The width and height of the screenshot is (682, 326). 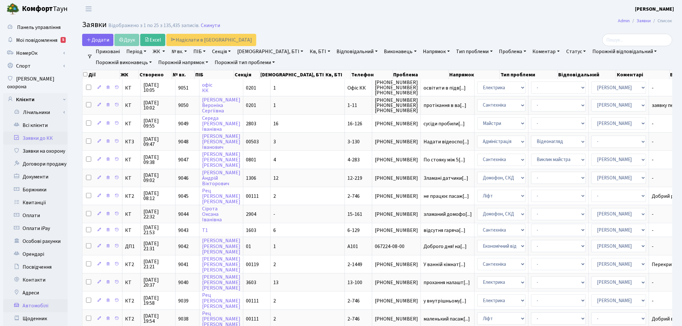 What do you see at coordinates (320, 52) in the screenshot?
I see `a: Кв, БТІ` at bounding box center [320, 52].